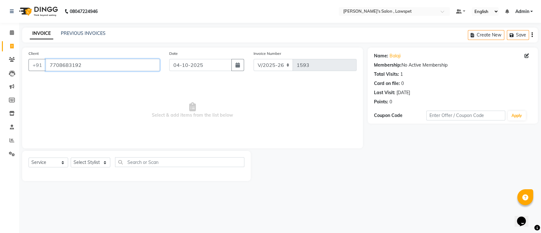 This screenshot has height=233, width=541. What do you see at coordinates (180, 162) in the screenshot?
I see `input: Search or Scan` at bounding box center [180, 162].